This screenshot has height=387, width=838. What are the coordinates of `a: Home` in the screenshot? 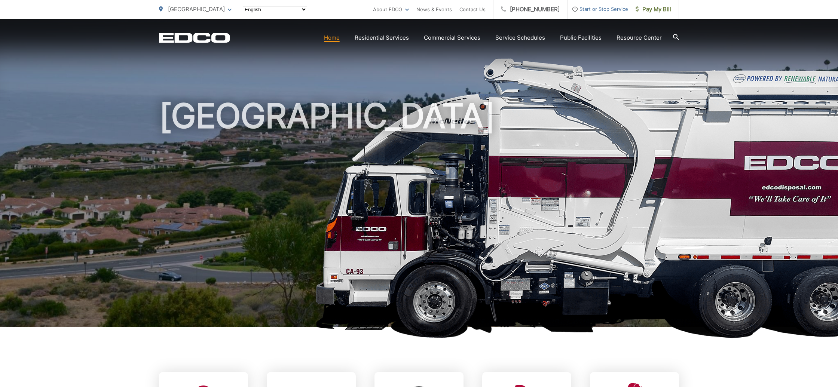 It's located at (332, 38).